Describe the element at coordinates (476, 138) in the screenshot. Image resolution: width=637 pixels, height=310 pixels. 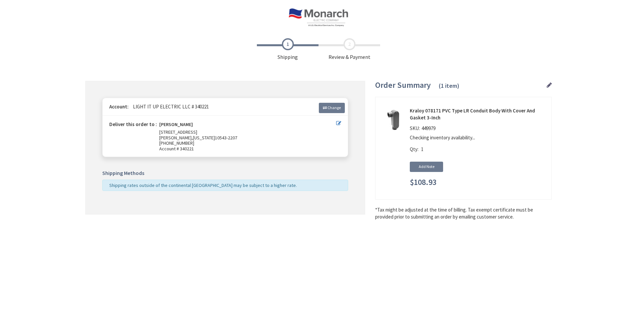
I see `p: Checking inventory availability...` at that location.